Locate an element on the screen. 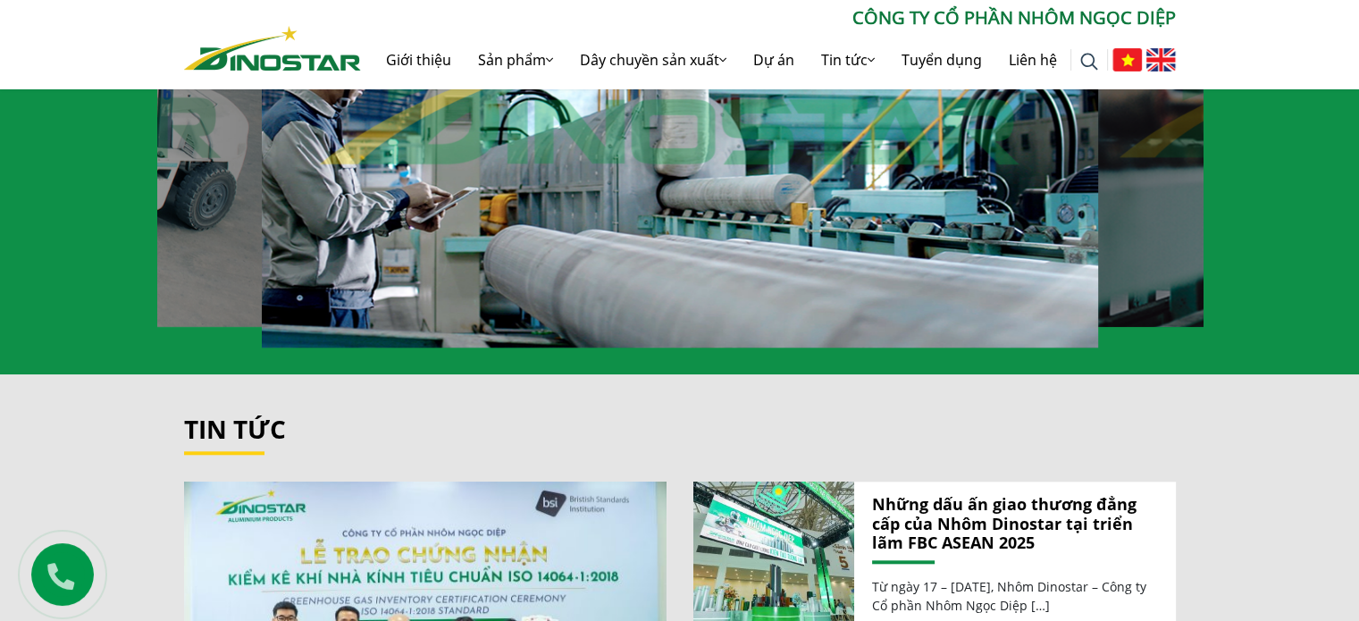  img: English is located at coordinates (1161, 60).